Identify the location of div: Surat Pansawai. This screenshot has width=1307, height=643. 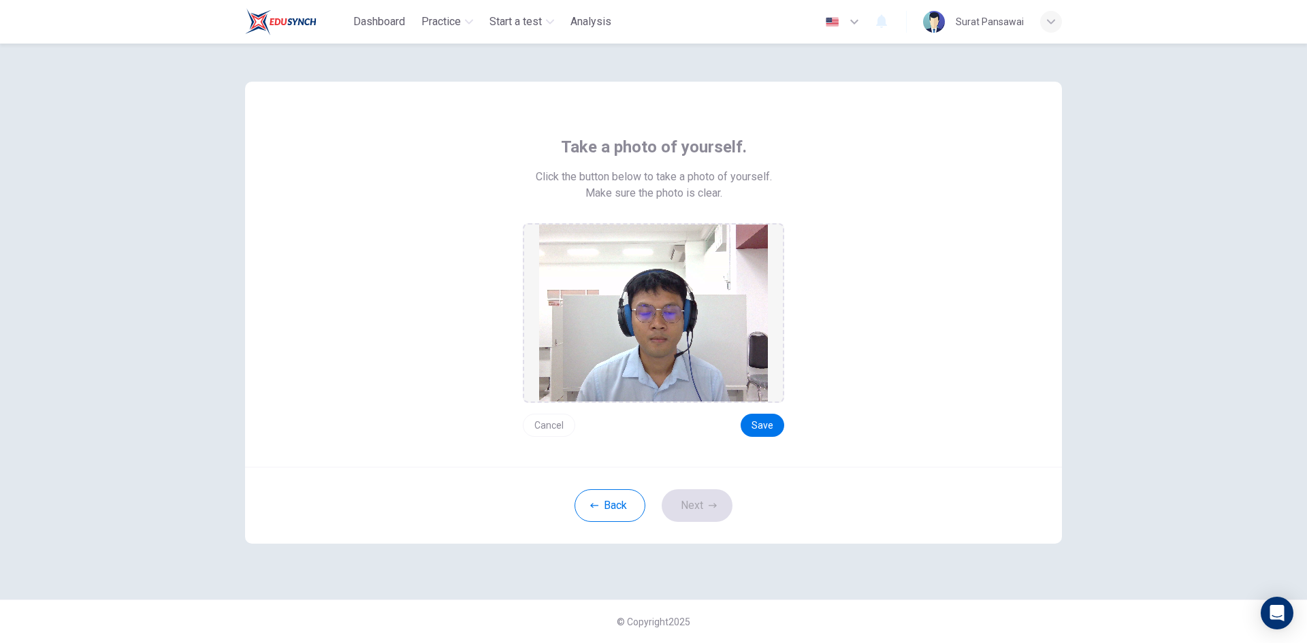
(990, 22).